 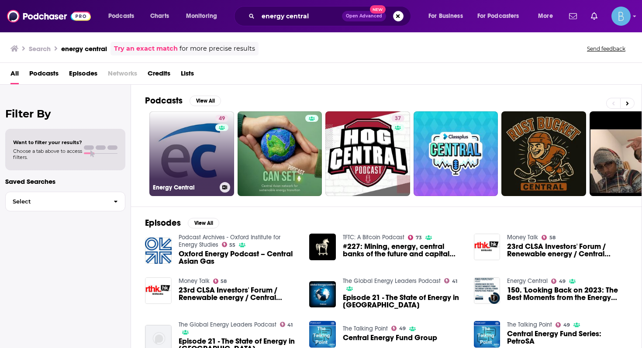 What do you see at coordinates (65, 181) in the screenshot?
I see `p: Saved Searches` at bounding box center [65, 181].